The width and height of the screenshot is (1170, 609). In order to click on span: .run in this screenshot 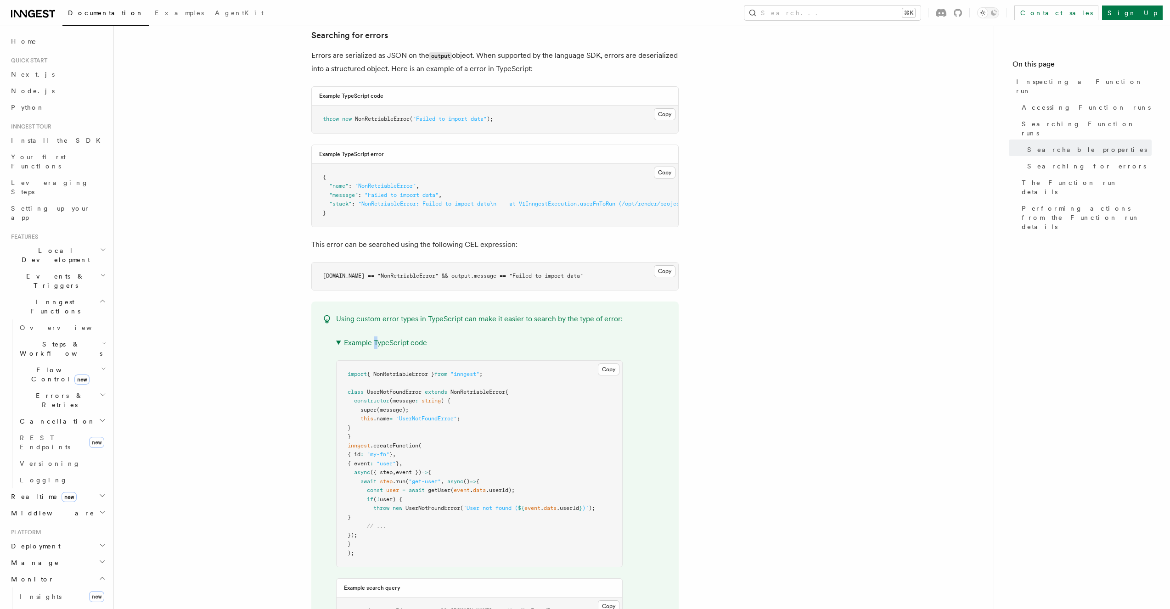, I will do `click(399, 482)`.